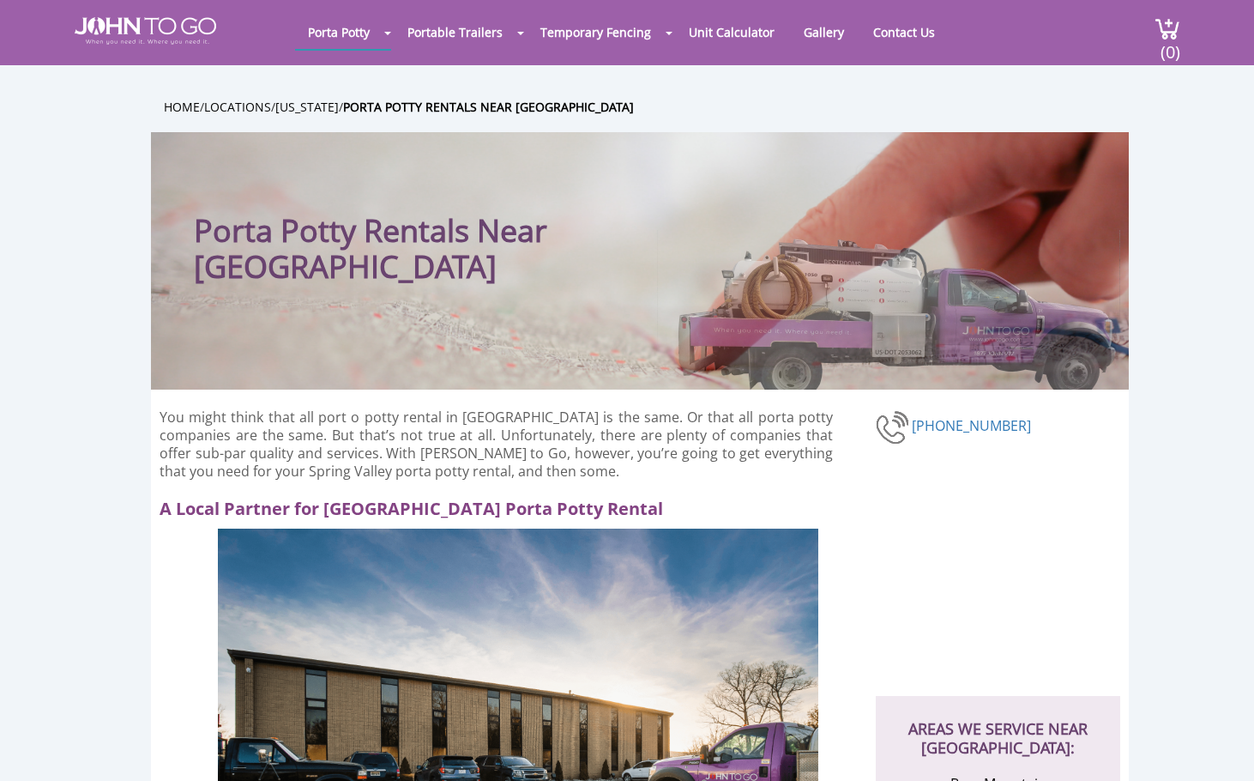  Describe the element at coordinates (889, 310) in the screenshot. I see `img: Truck` at that location.